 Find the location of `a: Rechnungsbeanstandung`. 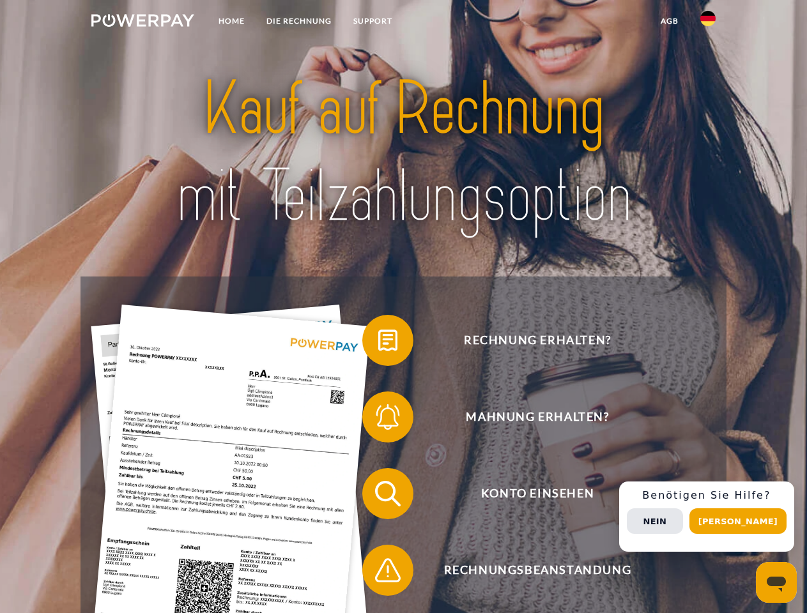

a: Rechnungsbeanstandung is located at coordinates (528, 570).